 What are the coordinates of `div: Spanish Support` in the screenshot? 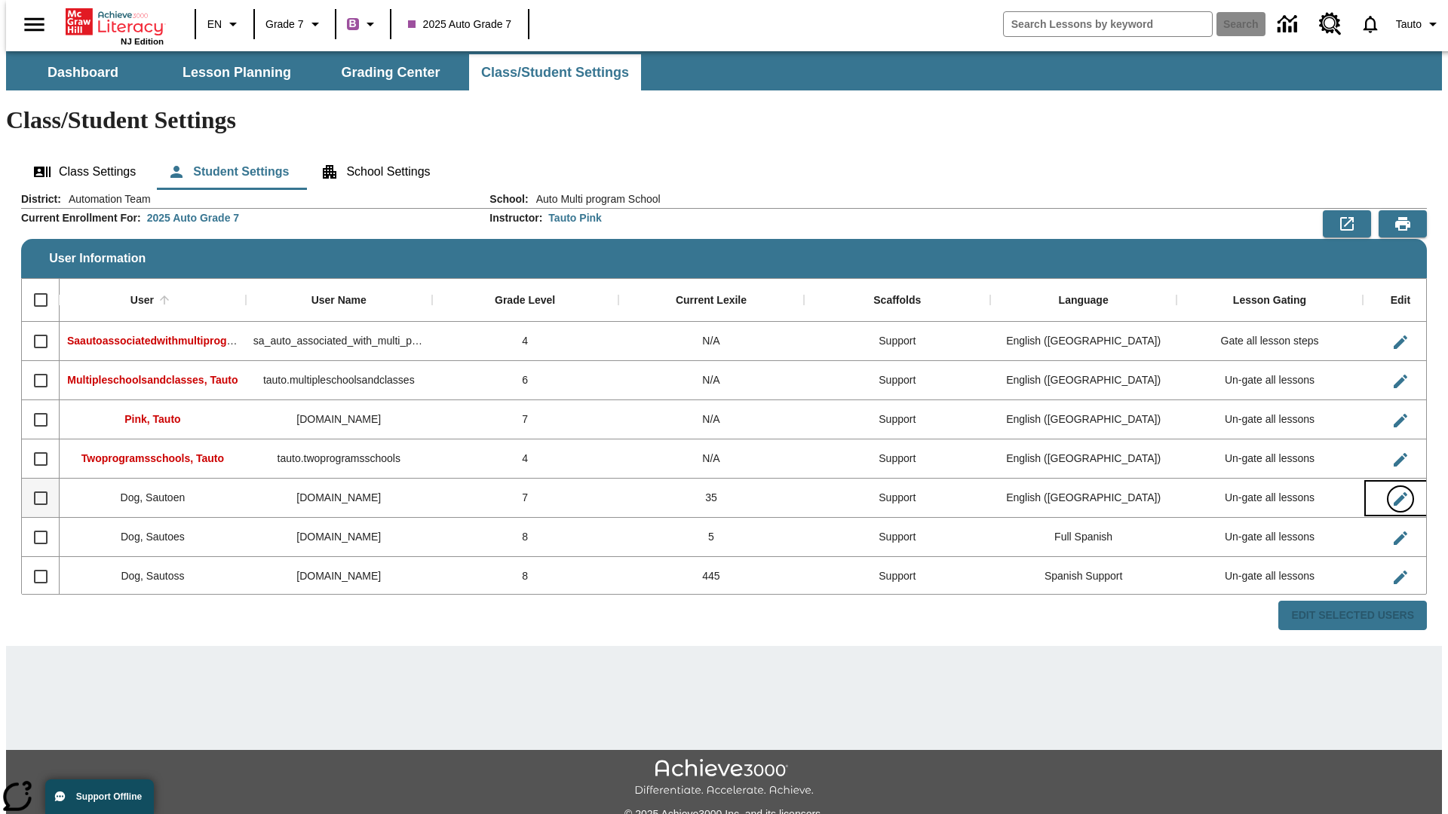 It's located at (1083, 577).